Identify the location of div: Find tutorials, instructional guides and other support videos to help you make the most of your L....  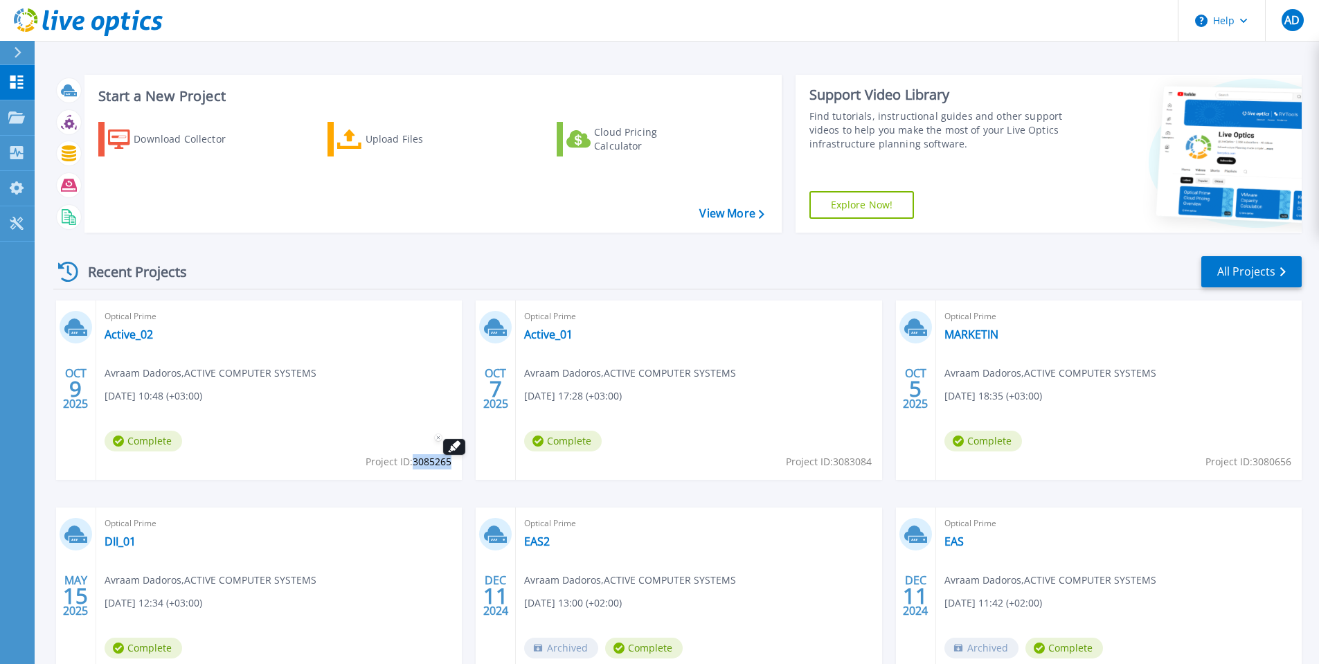
(938, 130).